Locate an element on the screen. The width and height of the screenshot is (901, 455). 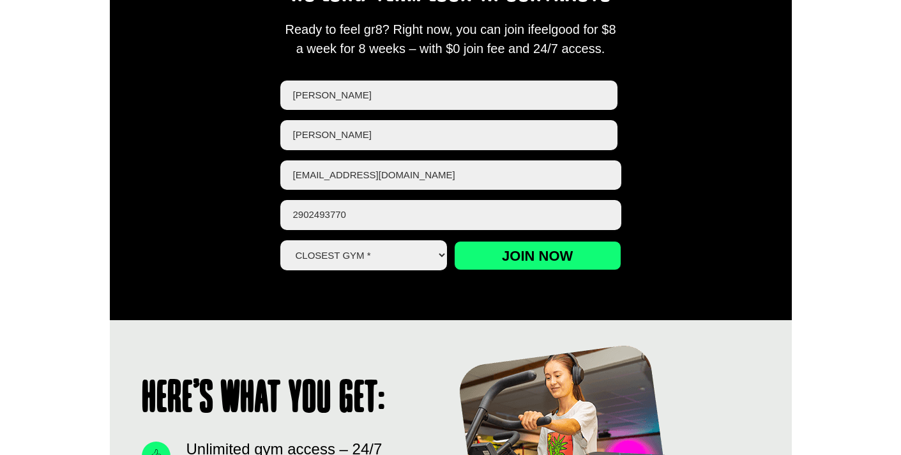
input: Phone * is located at coordinates (451, 215).